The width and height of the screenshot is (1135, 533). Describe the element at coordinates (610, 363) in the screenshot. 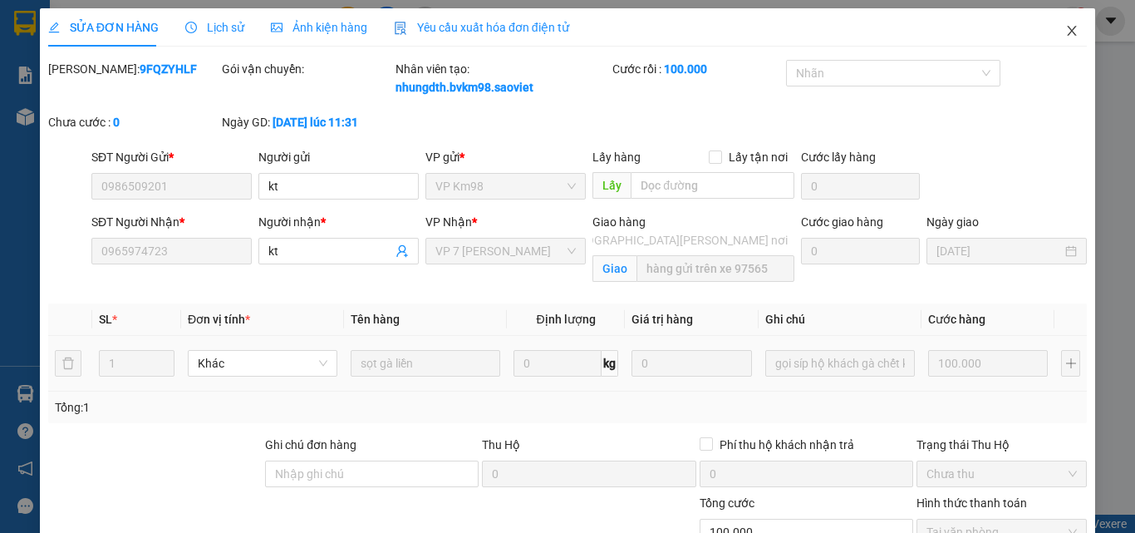

I see `span: kg` at that location.